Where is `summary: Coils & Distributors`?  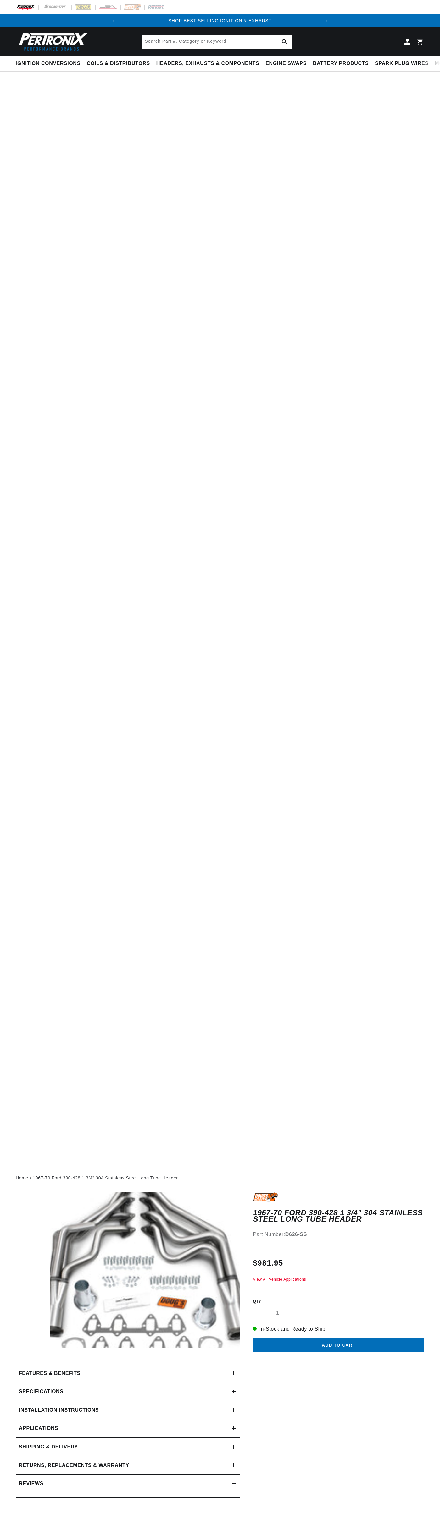 summary: Coils & Distributors is located at coordinates (118, 63).